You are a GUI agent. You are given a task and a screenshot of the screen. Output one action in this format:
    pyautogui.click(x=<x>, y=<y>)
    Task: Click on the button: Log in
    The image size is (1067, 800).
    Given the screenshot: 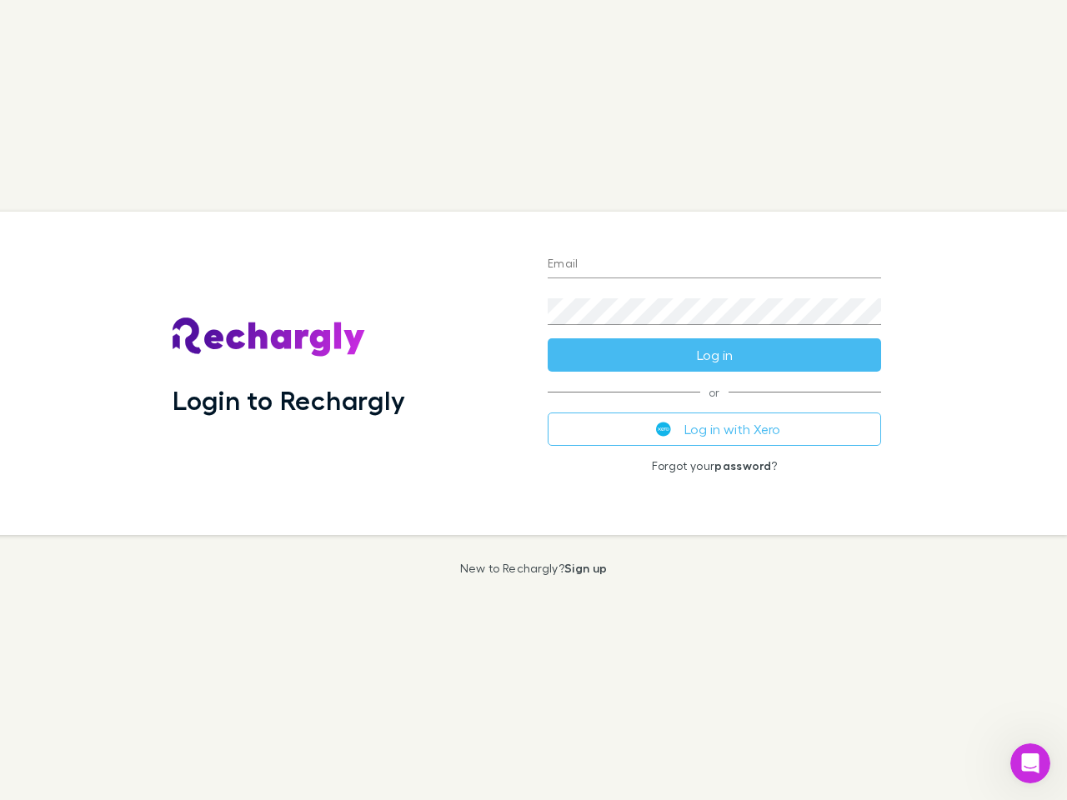 What is the action you would take?
    pyautogui.click(x=714, y=355)
    